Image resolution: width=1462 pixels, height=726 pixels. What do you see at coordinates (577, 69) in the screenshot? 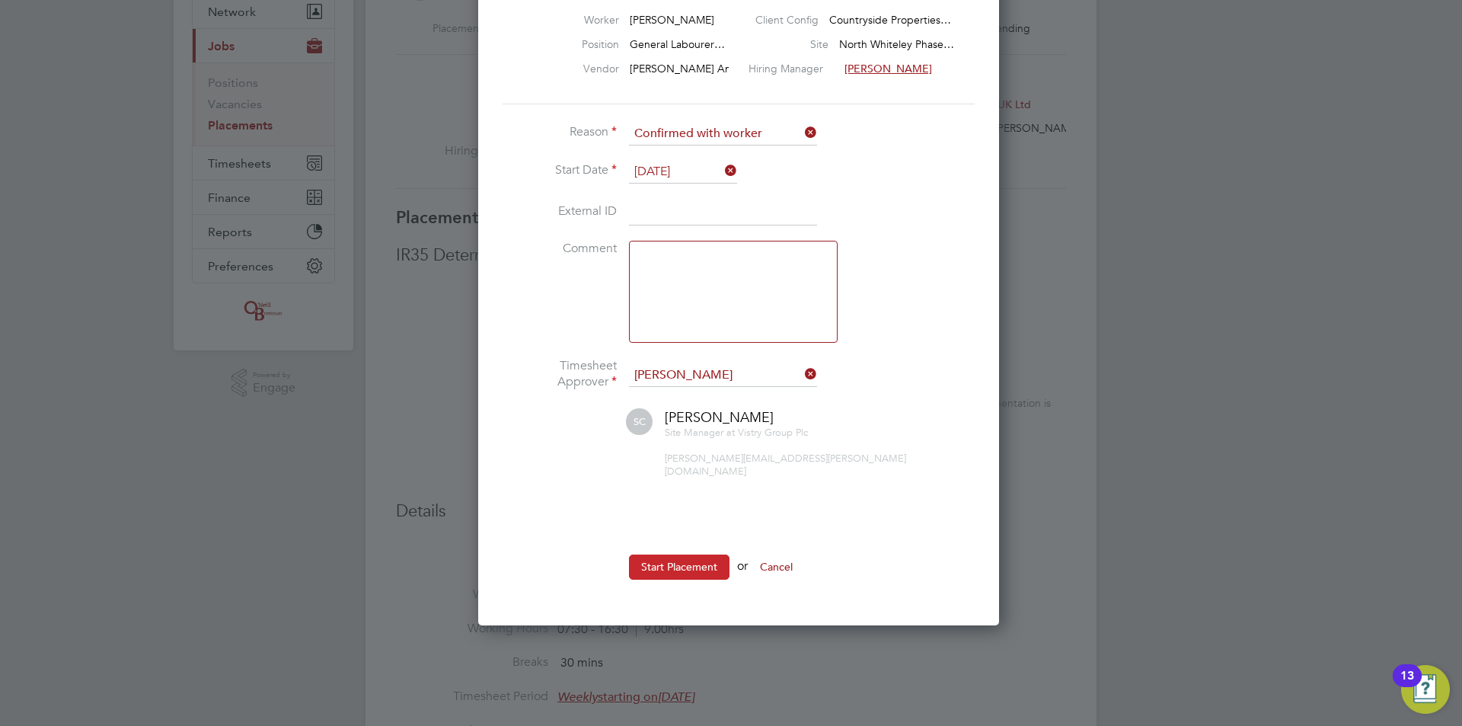
I see `label: Vendor` at bounding box center [577, 69].